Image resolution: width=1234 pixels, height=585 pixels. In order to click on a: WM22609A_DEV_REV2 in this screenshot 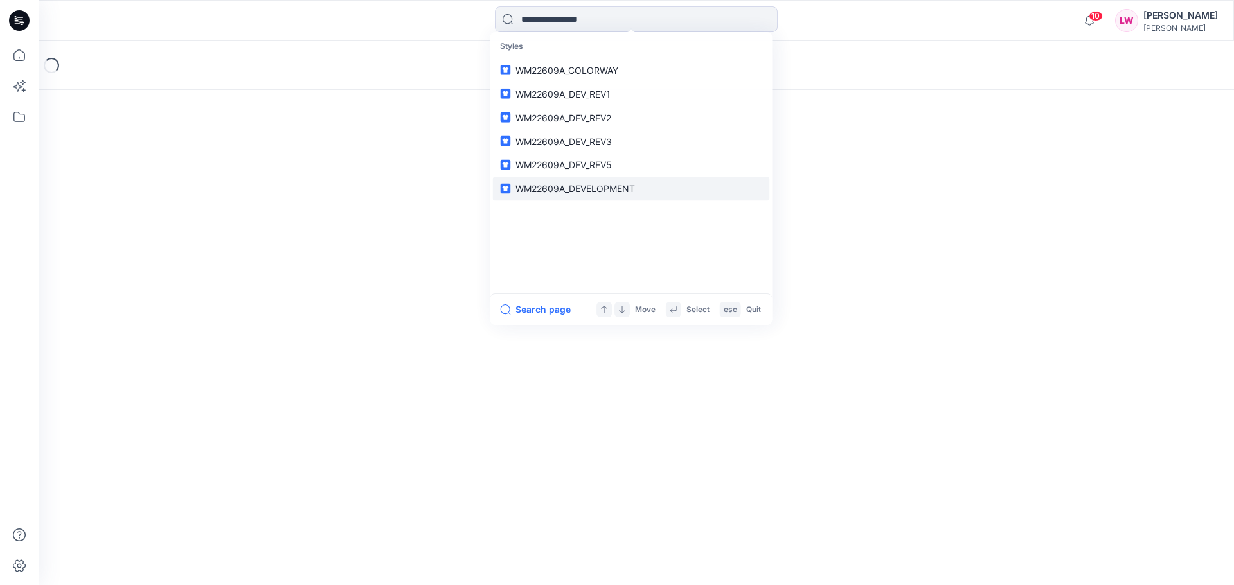, I will do `click(631, 117)`.